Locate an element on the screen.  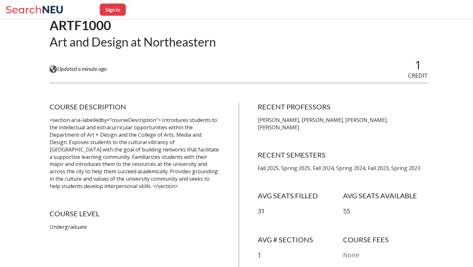
h4: COURSE LEVEL is located at coordinates (134, 214).